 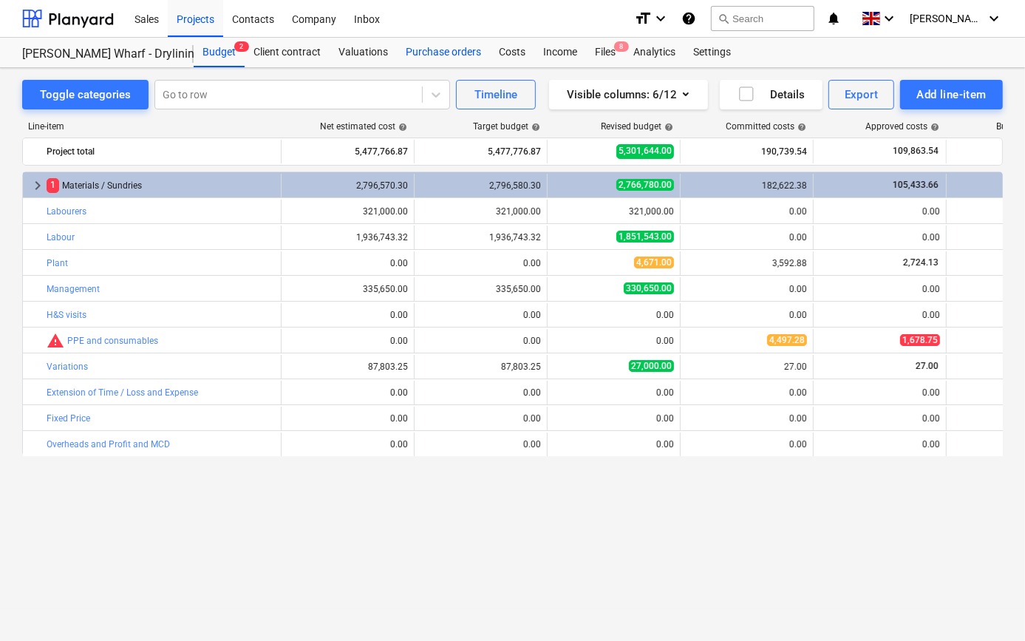 I want to click on span: search, so click(x=723, y=18).